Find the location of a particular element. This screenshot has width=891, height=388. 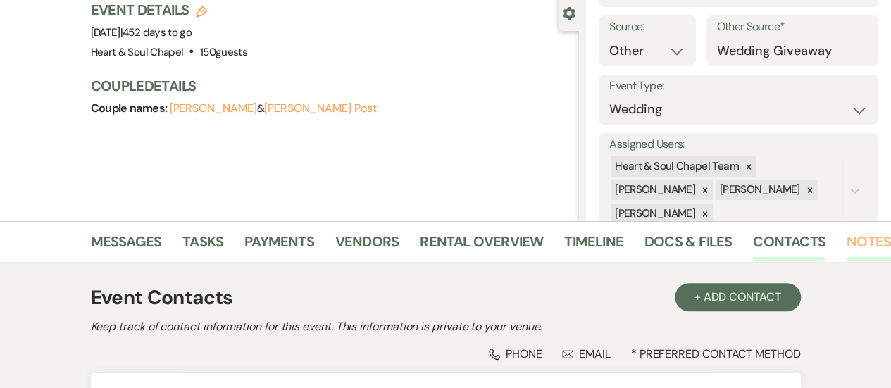

div: * Preferred Contact Method is located at coordinates (446, 354).